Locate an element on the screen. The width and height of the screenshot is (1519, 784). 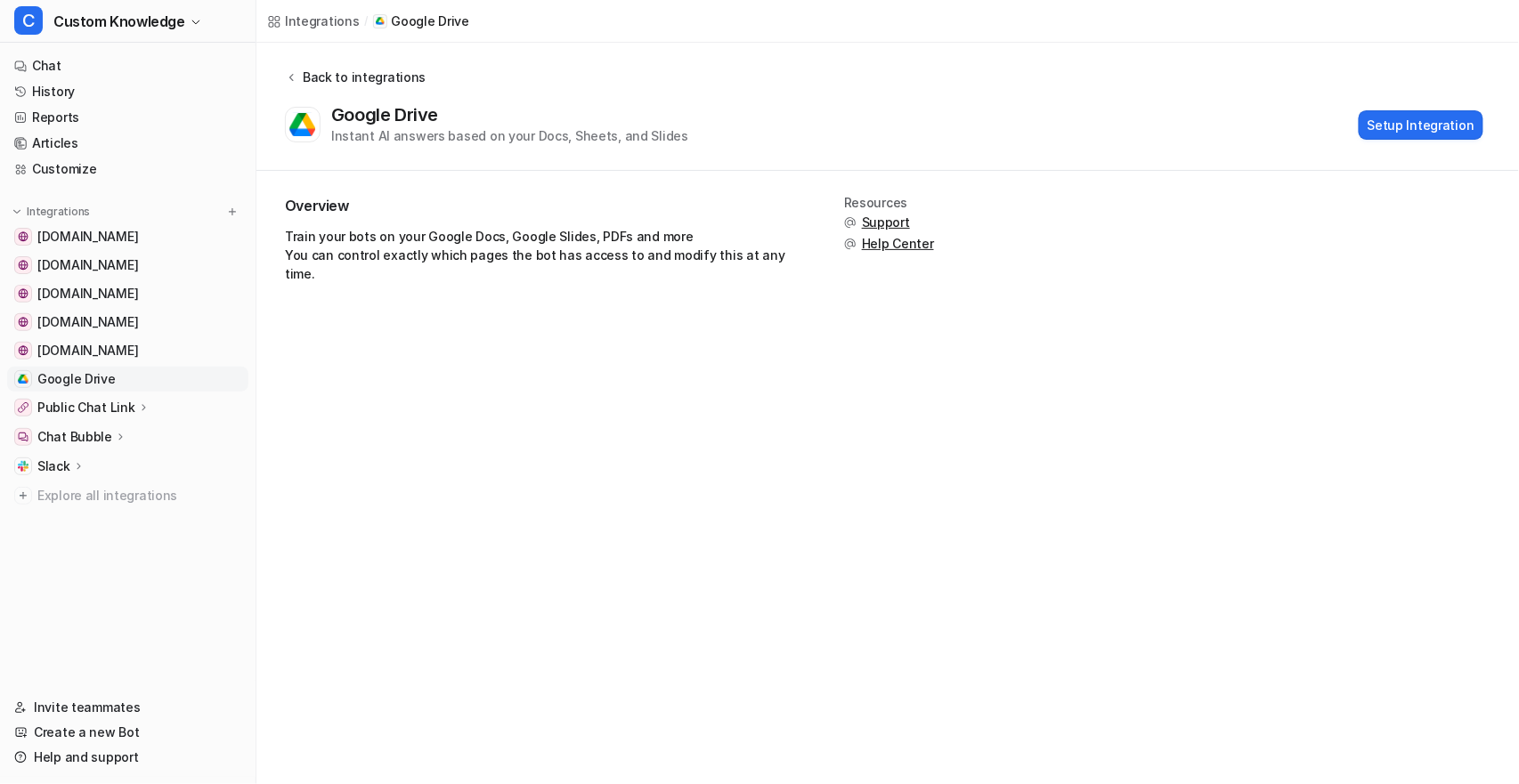
a: Integrations is located at coordinates (313, 20).